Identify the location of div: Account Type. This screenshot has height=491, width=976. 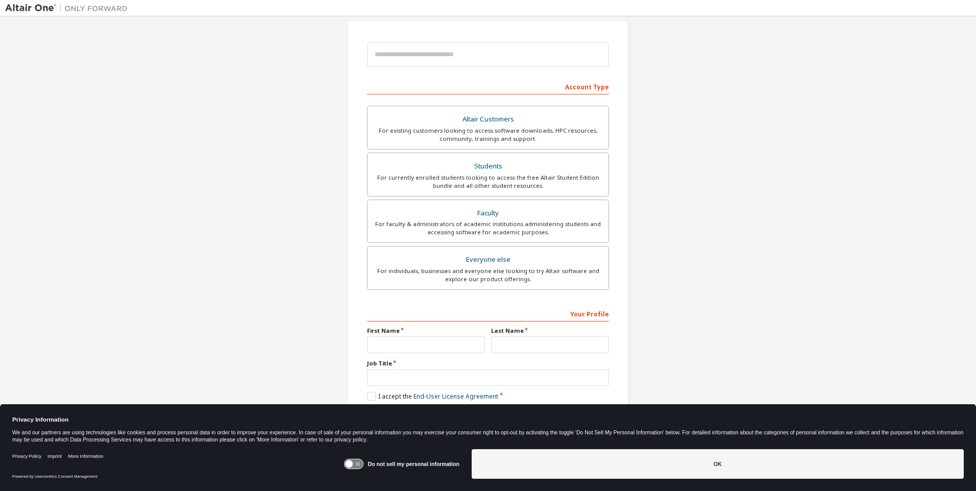
(488, 86).